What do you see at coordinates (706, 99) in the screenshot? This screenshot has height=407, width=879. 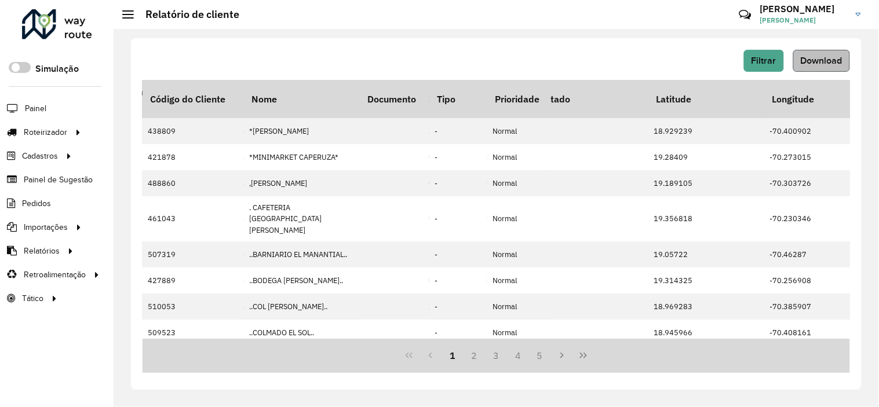 I see `th: Latitude` at bounding box center [706, 99].